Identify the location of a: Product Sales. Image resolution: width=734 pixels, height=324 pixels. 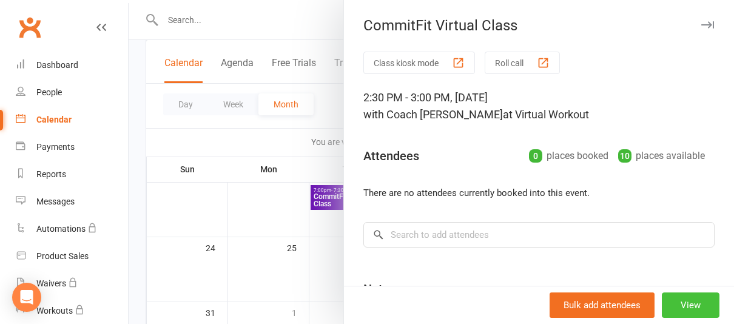
(72, 256).